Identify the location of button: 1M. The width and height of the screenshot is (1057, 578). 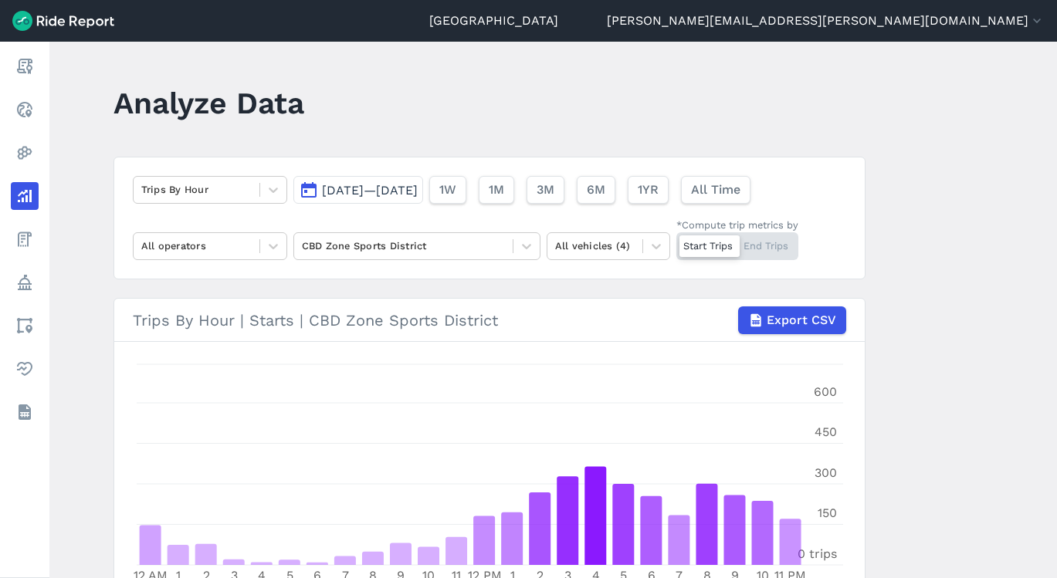
(497, 190).